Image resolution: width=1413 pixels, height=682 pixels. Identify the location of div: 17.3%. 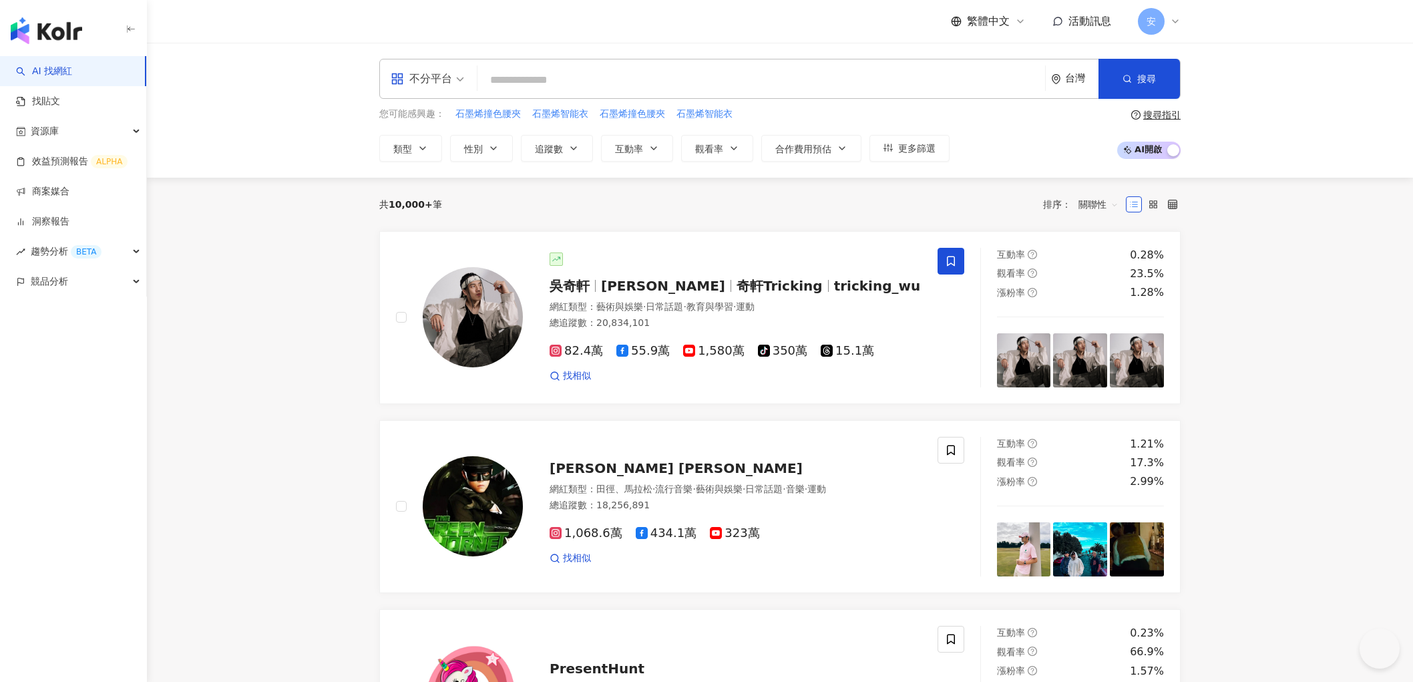
(1147, 463).